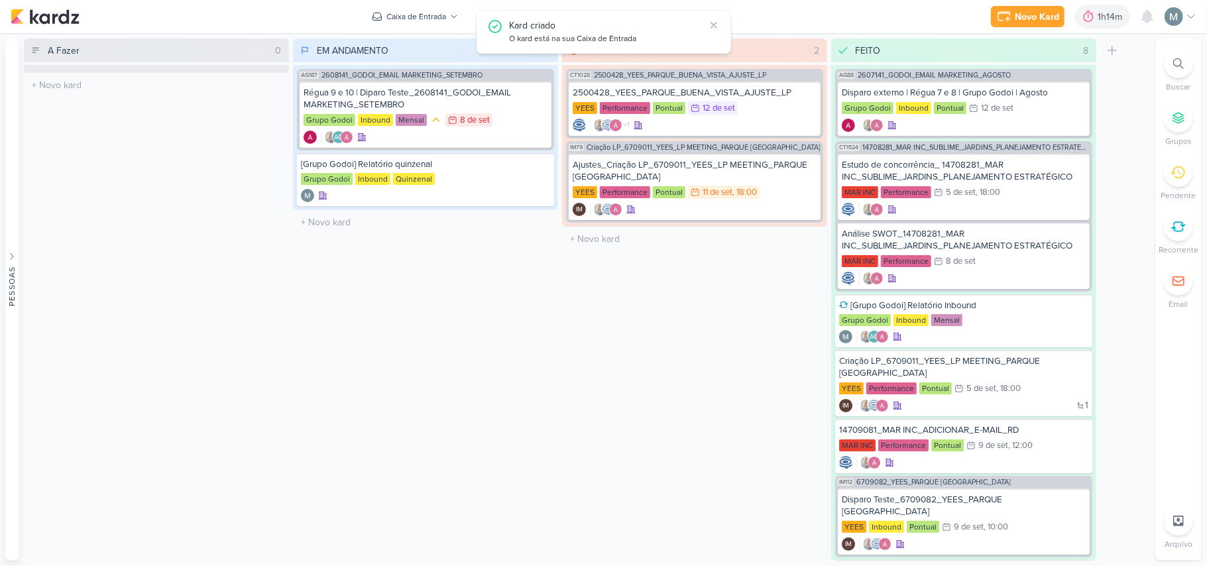  Describe the element at coordinates (339, 138) in the screenshot. I see `p: AG` at that location.